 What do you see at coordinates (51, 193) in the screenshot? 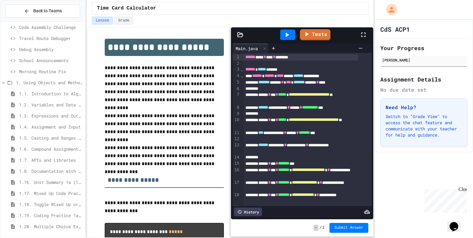
I see `span: 1.17. Mixed Up Code Practice 1.1-1.6` at bounding box center [51, 193].